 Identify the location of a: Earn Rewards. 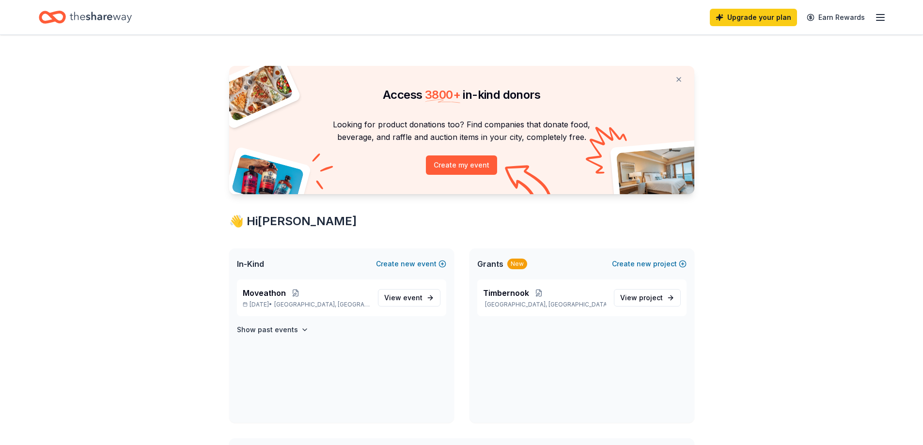
(836, 17).